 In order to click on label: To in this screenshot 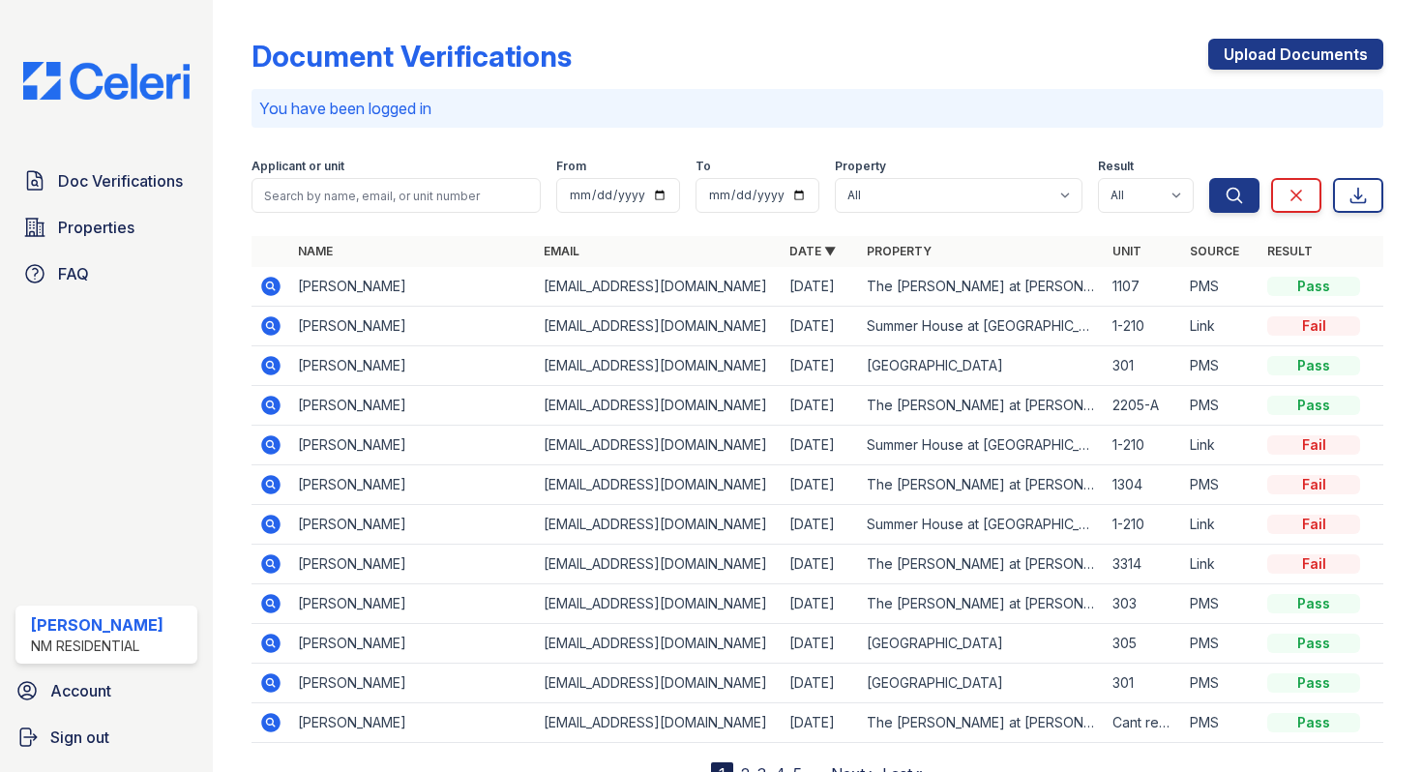, I will do `click(703, 166)`.